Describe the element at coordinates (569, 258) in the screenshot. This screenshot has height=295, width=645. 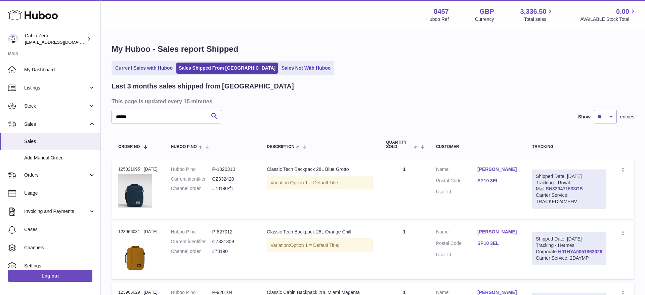
I see `div: Carrier Service: 2DAYMP` at that location.